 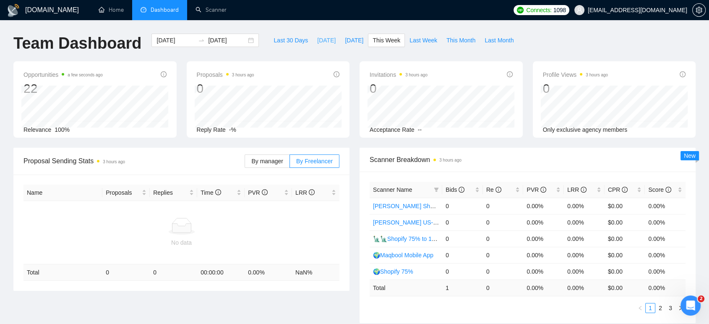 What do you see at coordinates (423, 40) in the screenshot?
I see `span: Last Week` at bounding box center [423, 40].